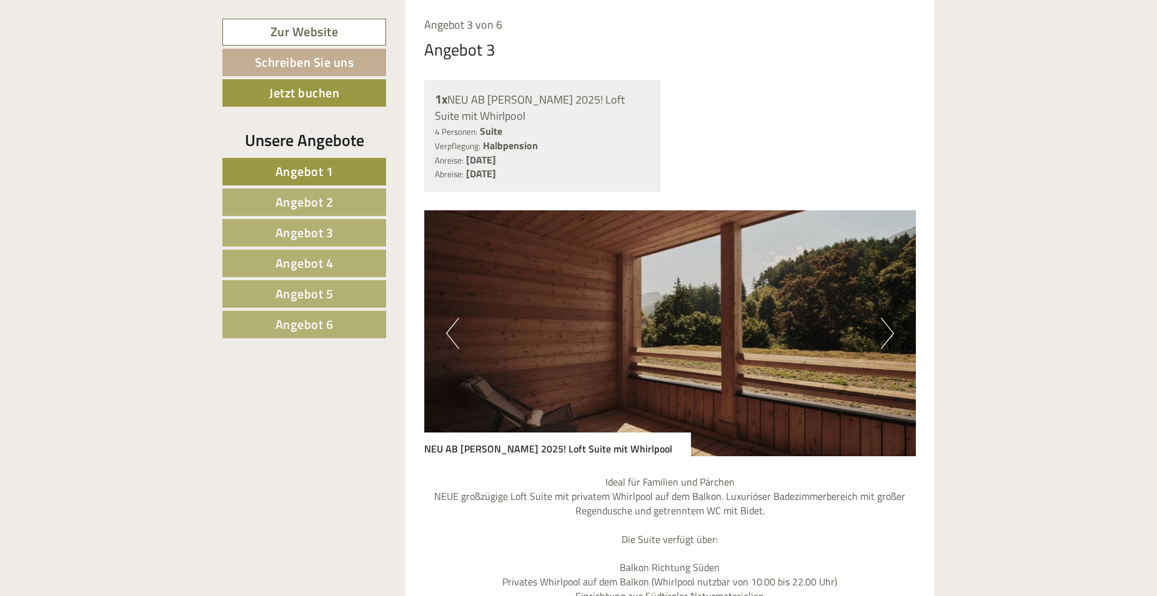 The width and height of the screenshot is (1157, 596). I want to click on span: Angebot 4, so click(304, 263).